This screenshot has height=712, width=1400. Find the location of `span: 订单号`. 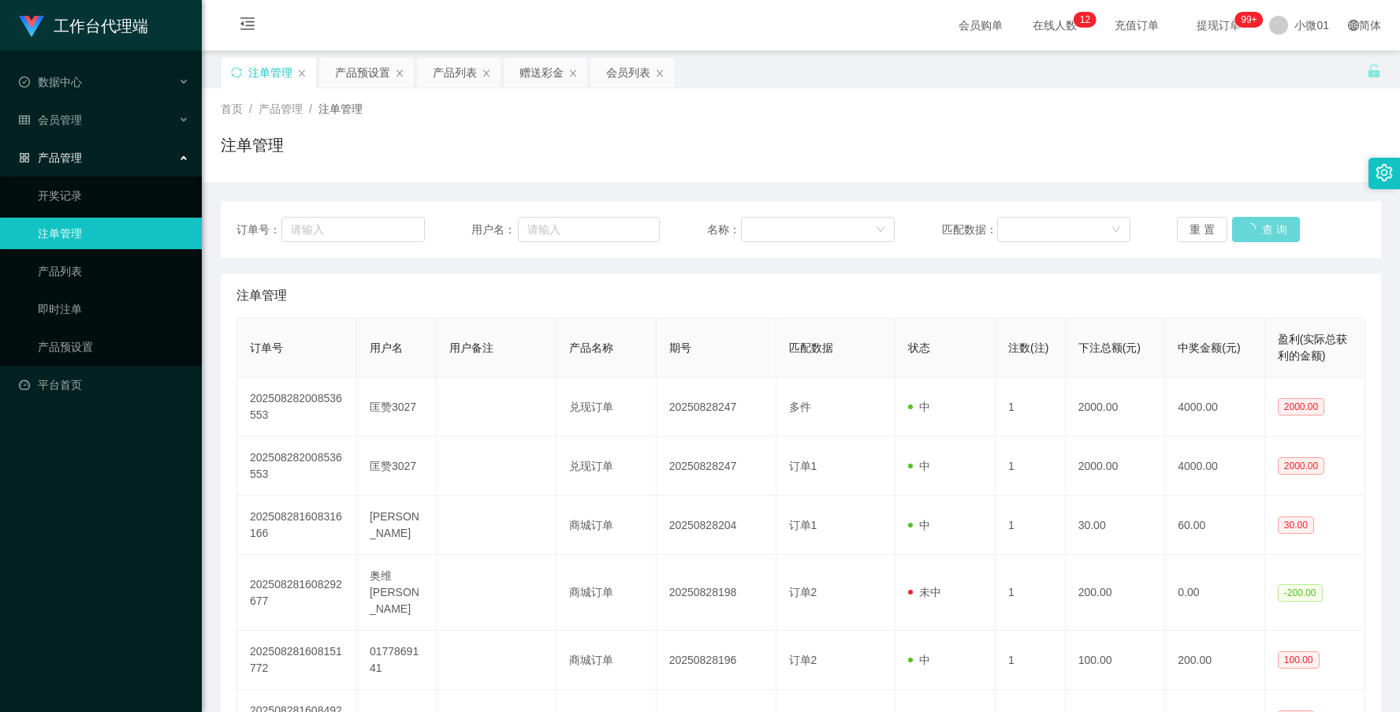

span: 订单号 is located at coordinates (266, 348).